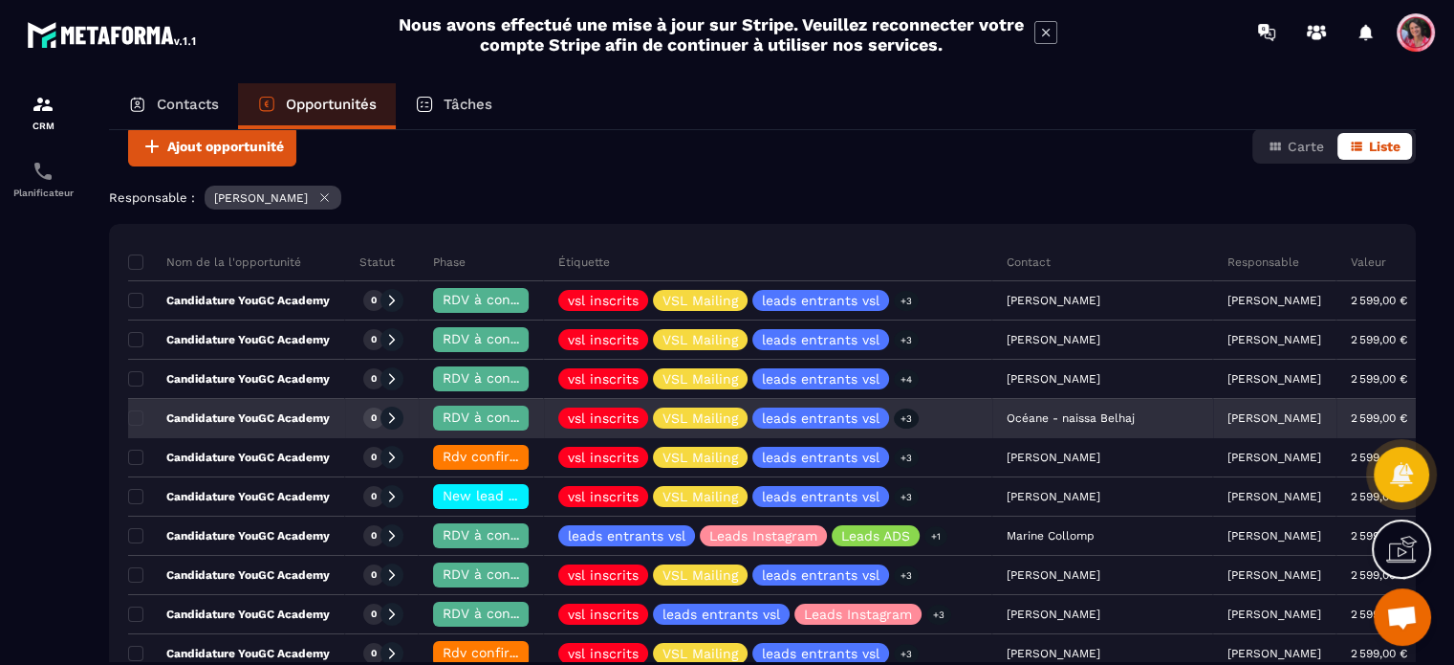 This screenshot has width=1454, height=665. Describe the element at coordinates (1368, 262) in the screenshot. I see `p: Valeur` at that location.